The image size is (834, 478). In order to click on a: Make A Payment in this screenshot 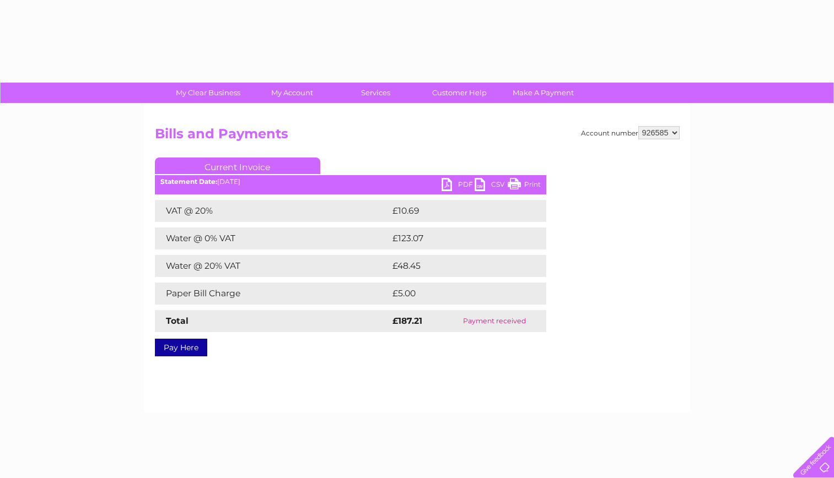, I will do `click(543, 93)`.